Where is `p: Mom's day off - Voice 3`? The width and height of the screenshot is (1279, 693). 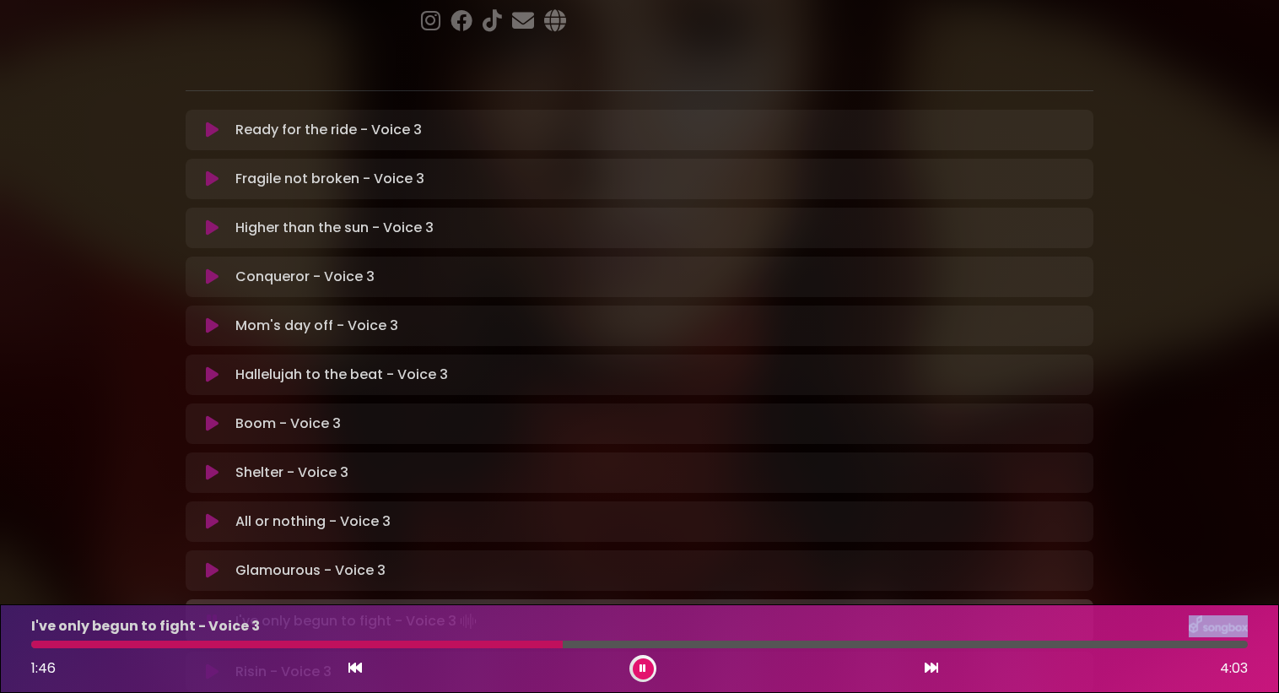
p: Mom's day off - Voice 3 is located at coordinates (316, 326).